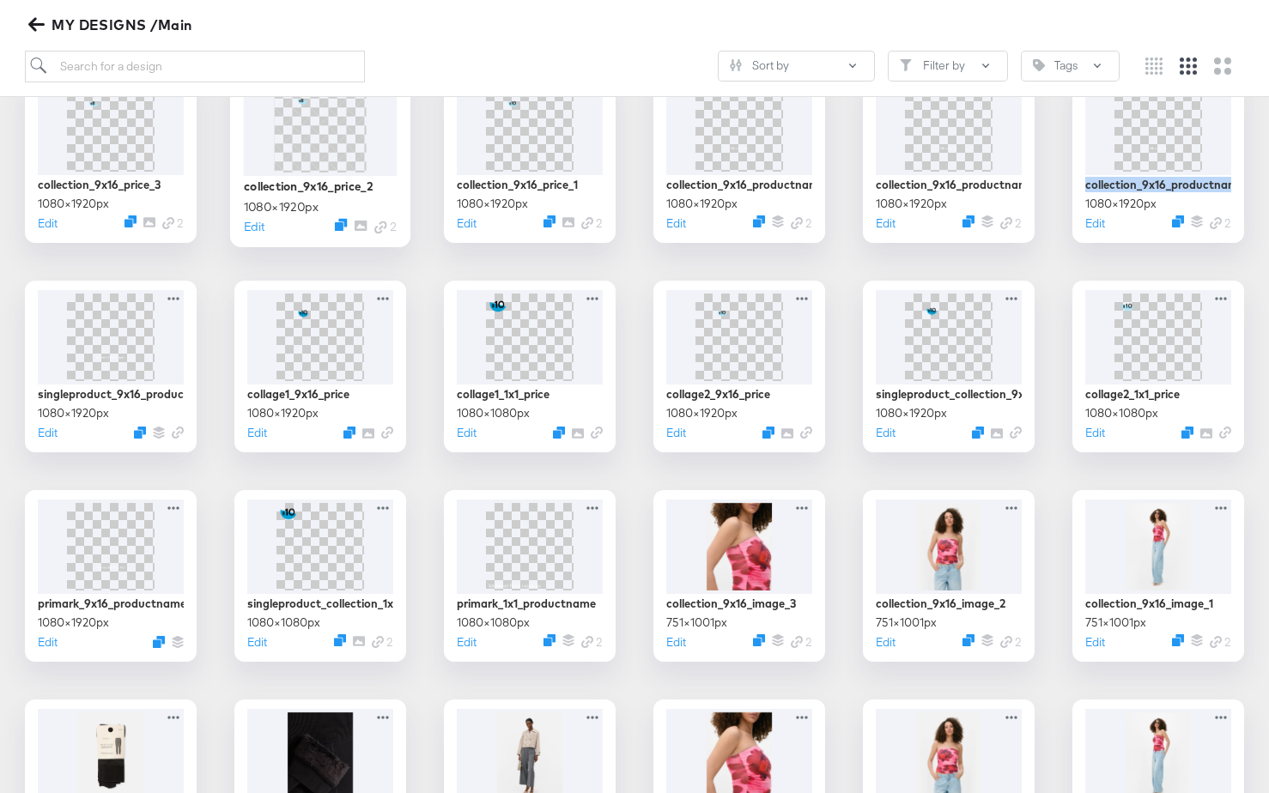 This screenshot has height=793, width=1269. What do you see at coordinates (112, 25) in the screenshot?
I see `button: MY DESIGNS /Main` at bounding box center [112, 25].